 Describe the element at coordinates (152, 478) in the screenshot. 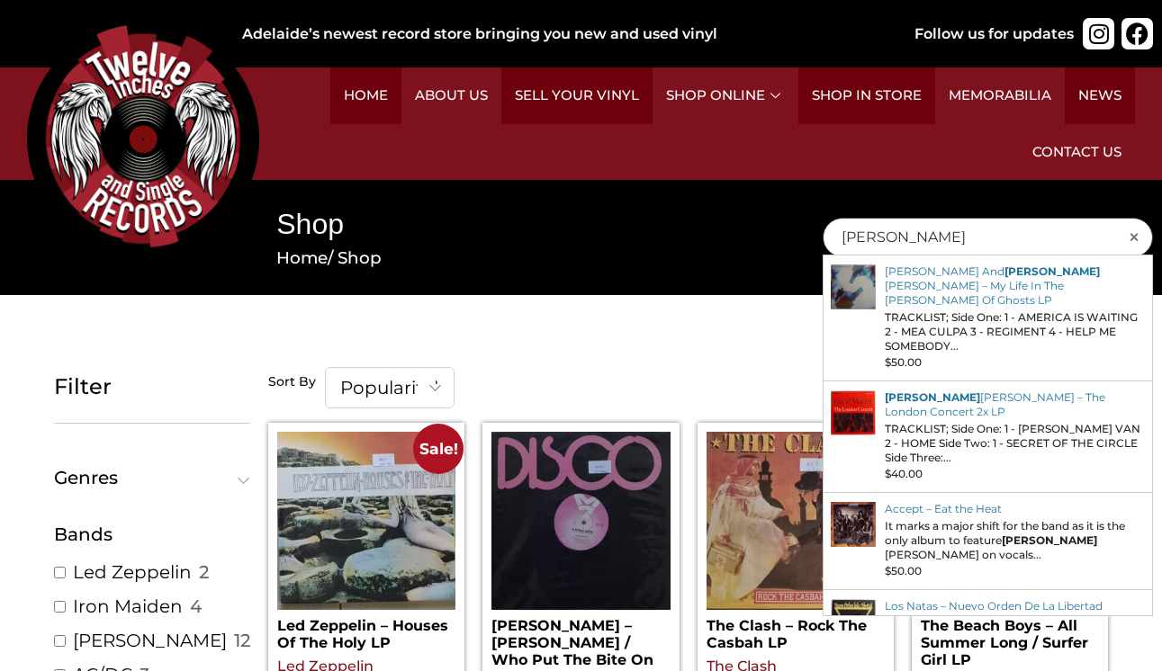

I see `button: Genres` at that location.